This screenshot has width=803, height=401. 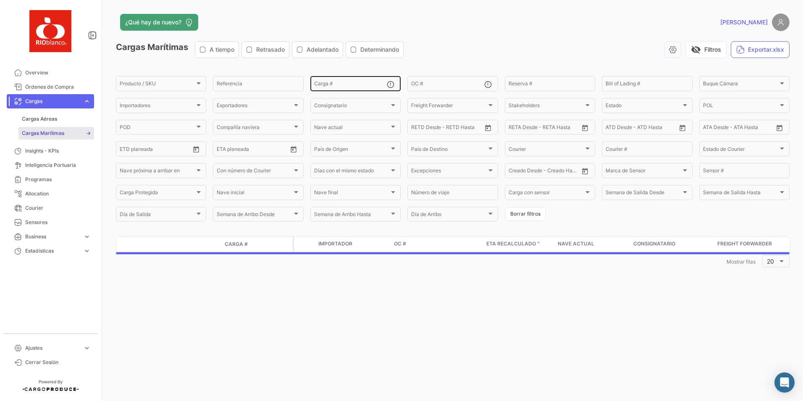 I want to click on span: Marca de Sensor, so click(x=643, y=172).